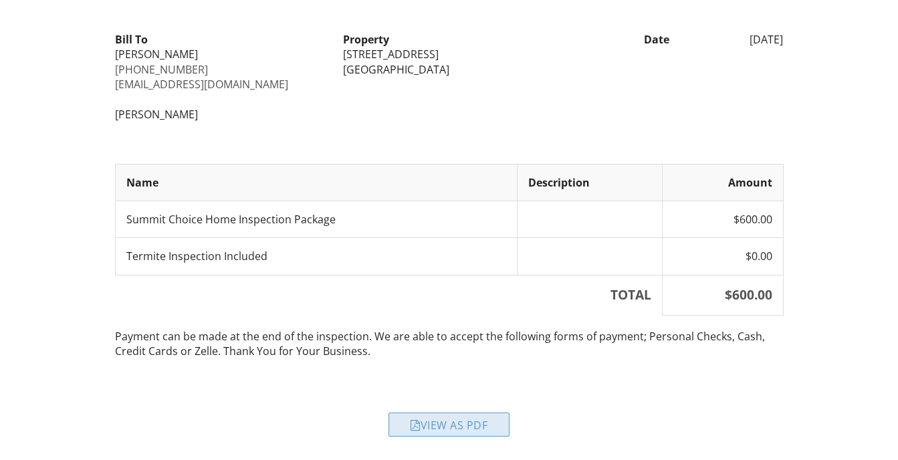 The image size is (898, 460). Describe the element at coordinates (316, 182) in the screenshot. I see `th: Name` at that location.